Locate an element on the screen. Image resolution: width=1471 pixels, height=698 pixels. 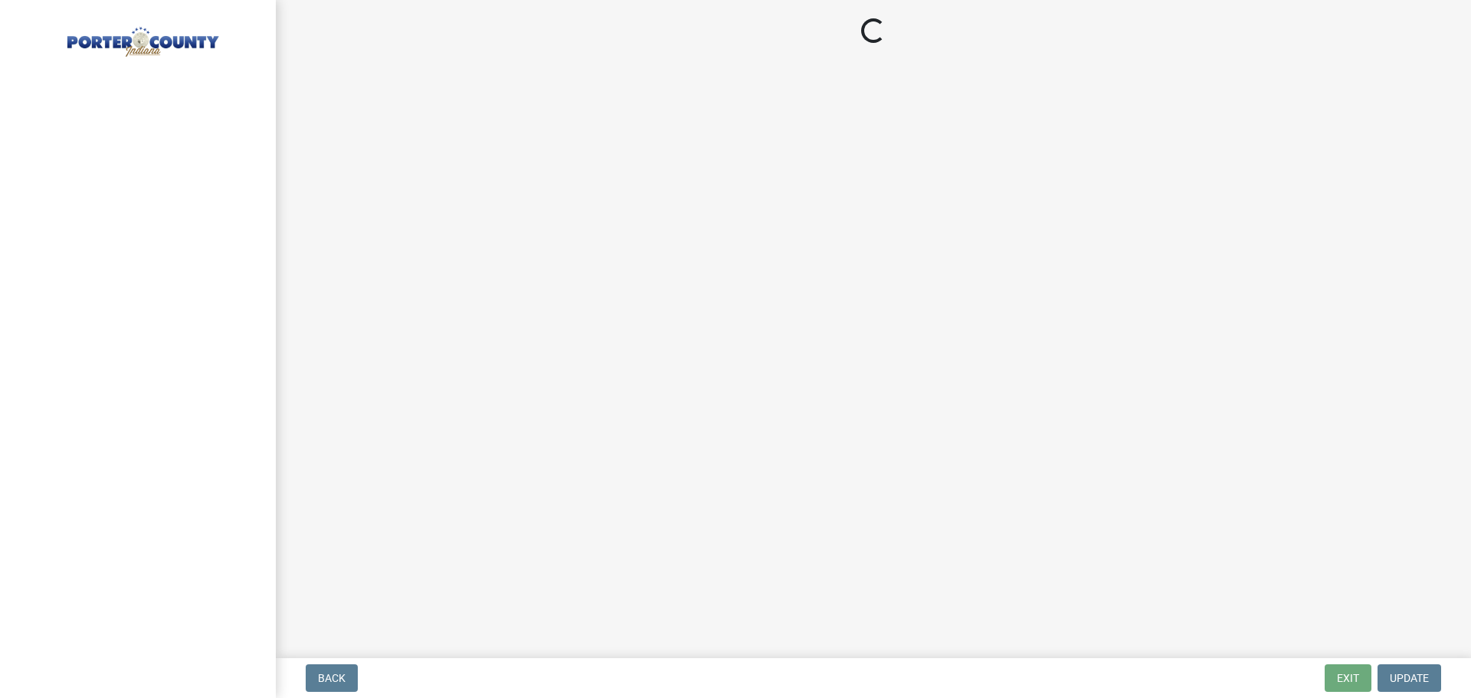
img: Porter County, Indiana is located at coordinates (141, 38).